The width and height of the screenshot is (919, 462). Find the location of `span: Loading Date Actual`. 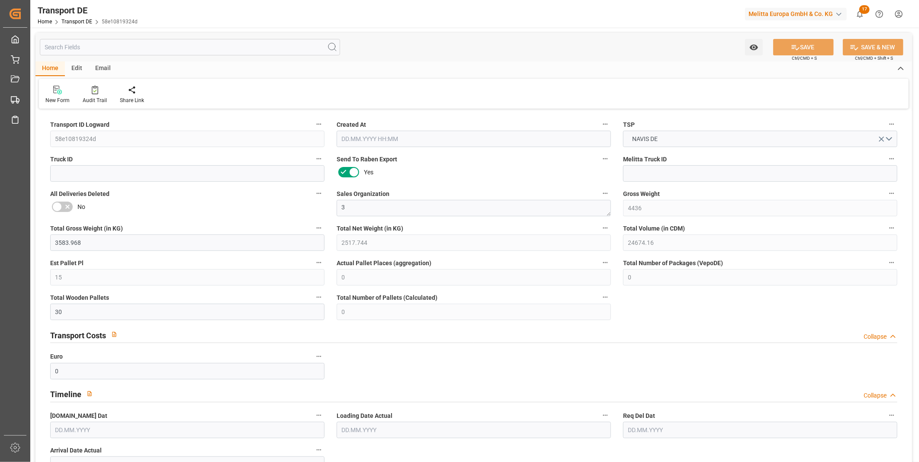

span: Loading Date Actual is located at coordinates (364, 416).